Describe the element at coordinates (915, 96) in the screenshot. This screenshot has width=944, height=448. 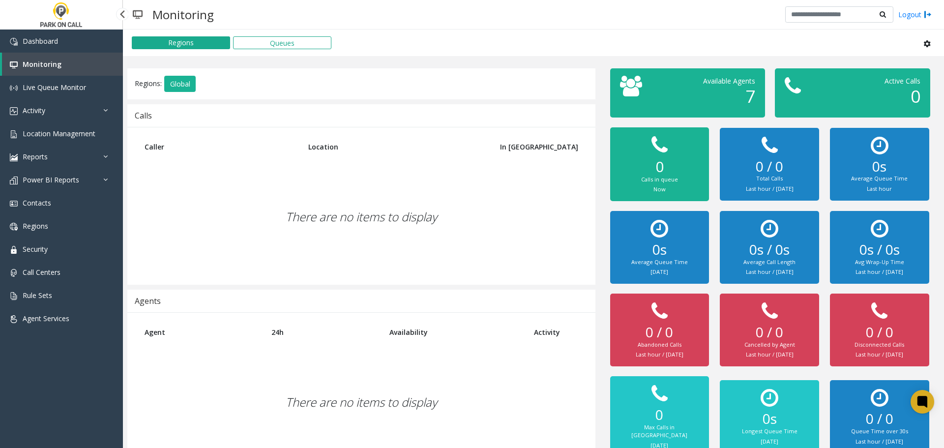
I see `span: 0` at that location.